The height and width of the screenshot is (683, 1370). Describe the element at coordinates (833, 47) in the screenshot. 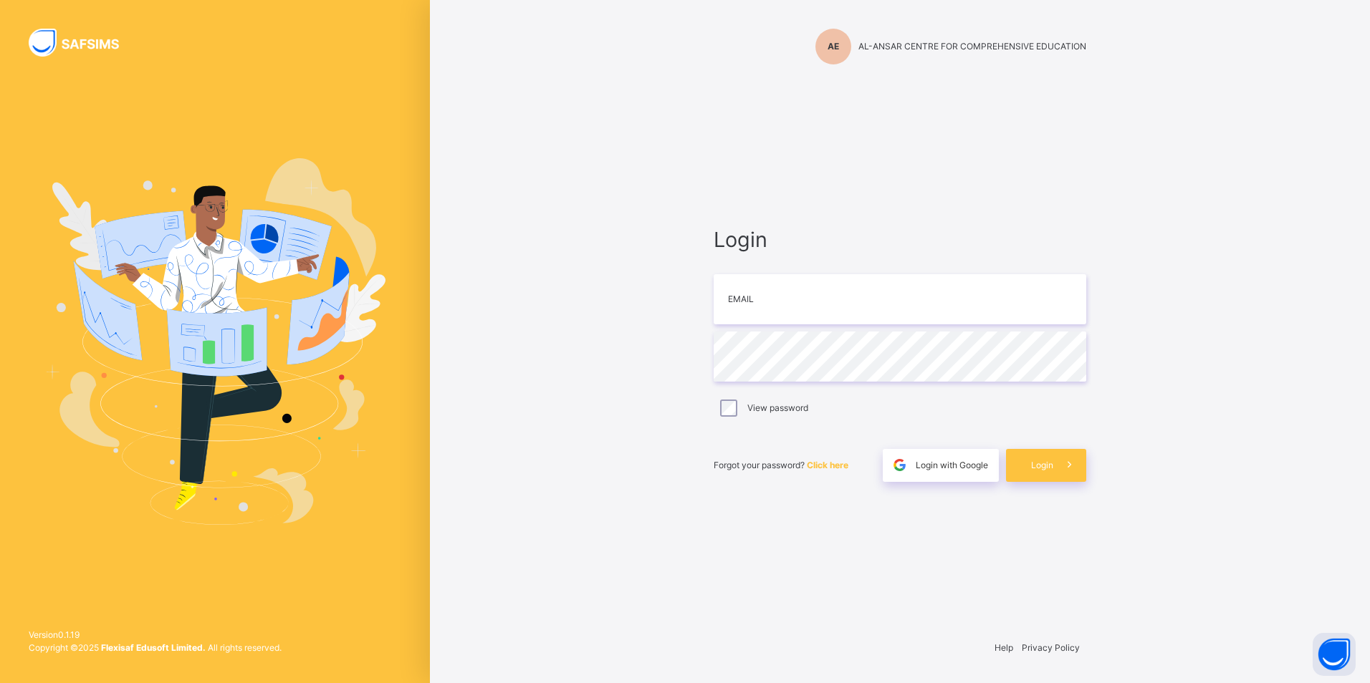

I see `span: AE` at that location.